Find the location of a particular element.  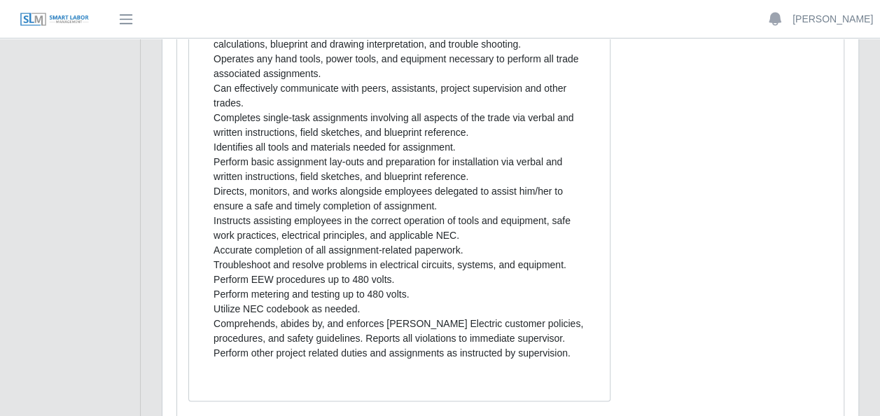

li: Can effectively communicate with peers, assistants, project supervision and other trades. is located at coordinates (399, 96).